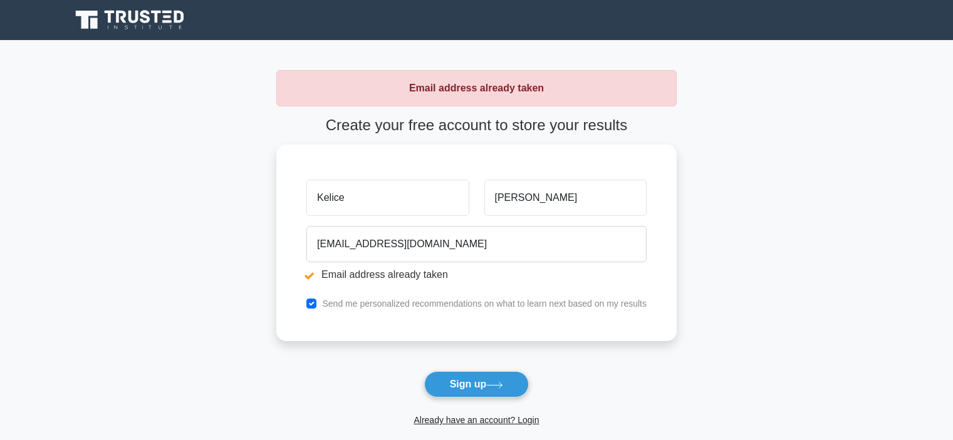  Describe the element at coordinates (565, 198) in the screenshot. I see `input: Last name` at that location.